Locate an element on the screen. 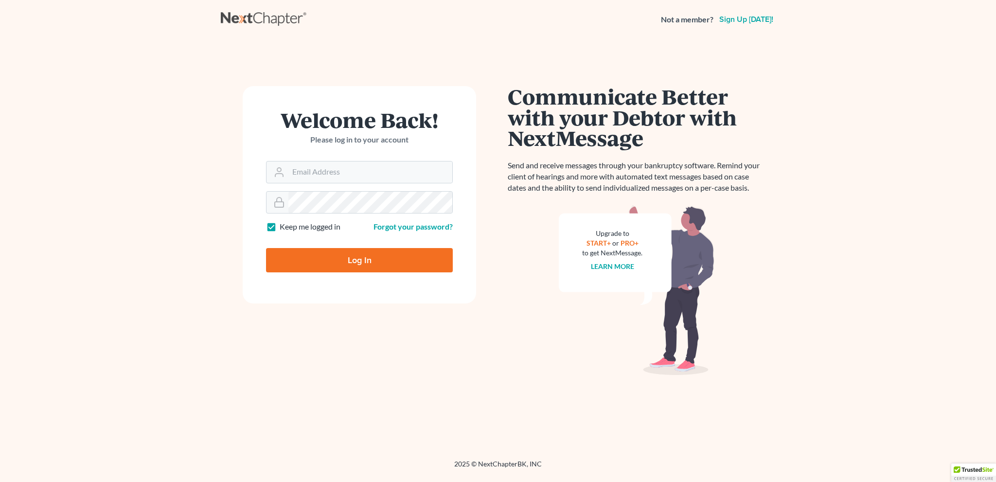 This screenshot has height=482, width=996. label: Keep me logged in is located at coordinates (310, 227).